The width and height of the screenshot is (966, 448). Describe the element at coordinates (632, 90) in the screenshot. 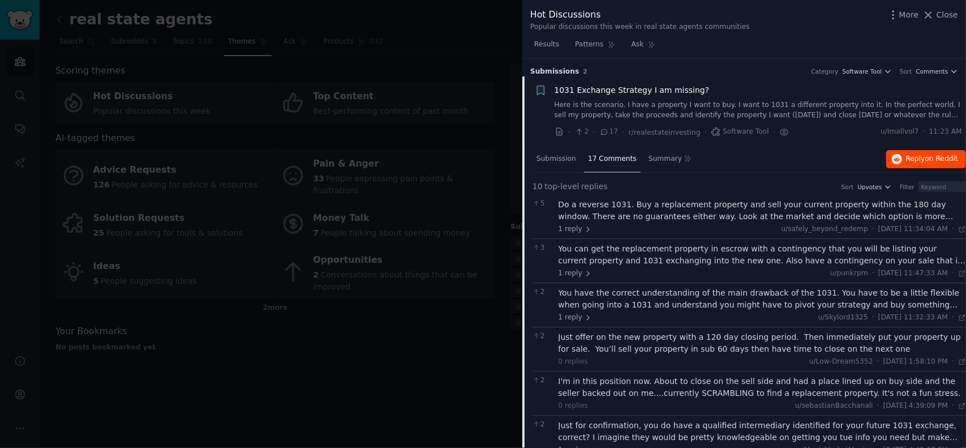

I see `span: 1031 Exchange Strategy I am missing?` at that location.